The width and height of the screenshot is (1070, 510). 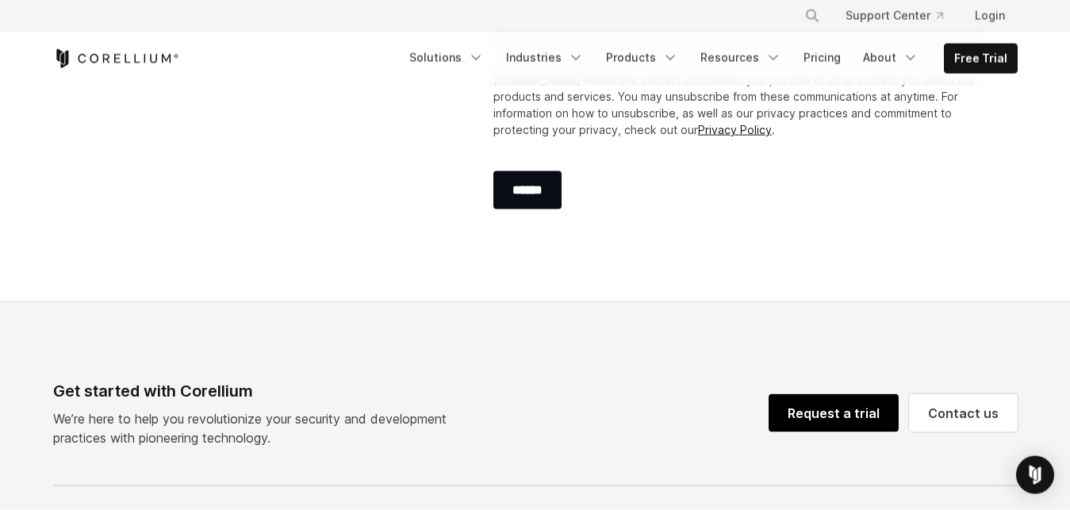 What do you see at coordinates (116, 59) in the screenshot?
I see `a: Corellium Home` at bounding box center [116, 59].